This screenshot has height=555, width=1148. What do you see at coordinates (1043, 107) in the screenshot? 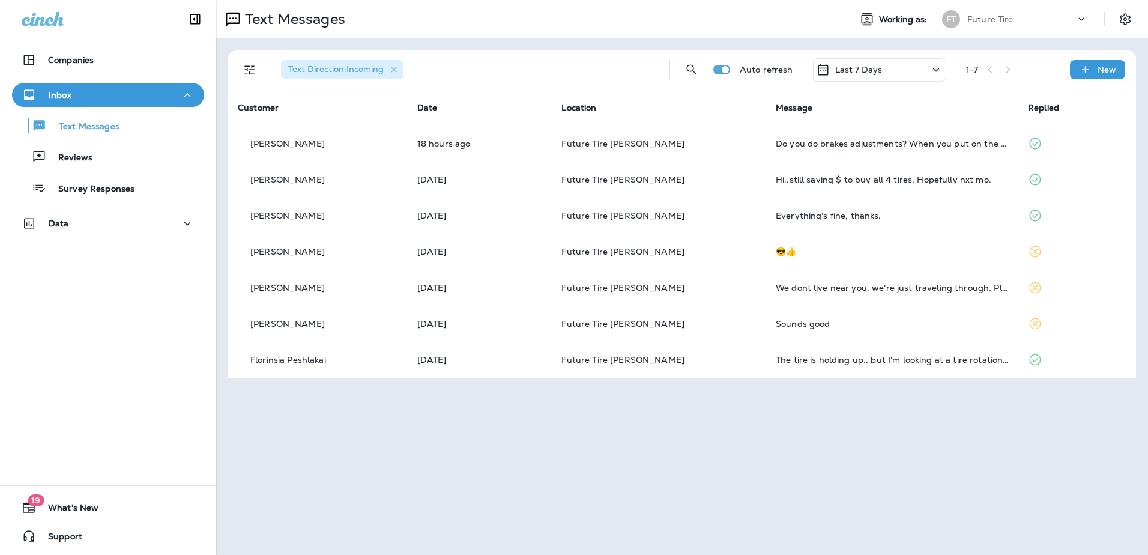
I see `span: Replied` at bounding box center [1043, 107].